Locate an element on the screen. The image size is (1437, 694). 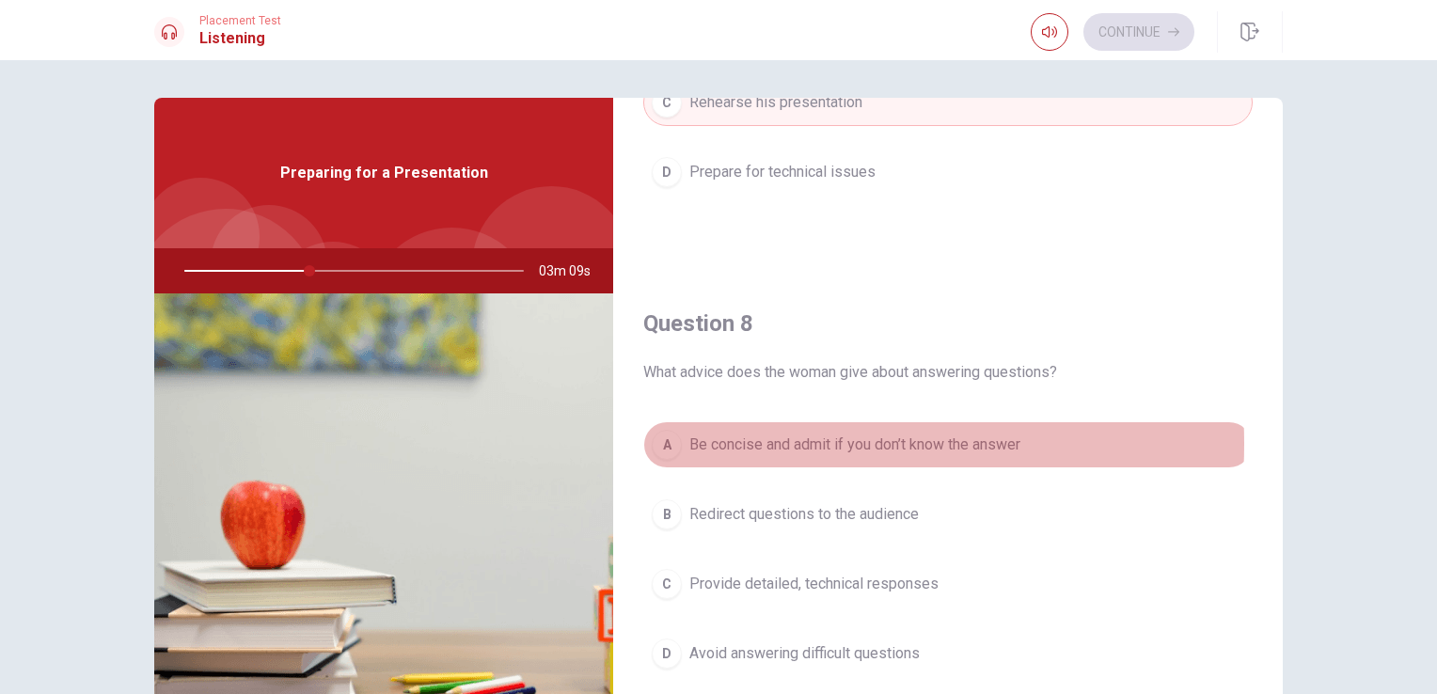
span: What advice does the woman give about answering questions? is located at coordinates (948, 372).